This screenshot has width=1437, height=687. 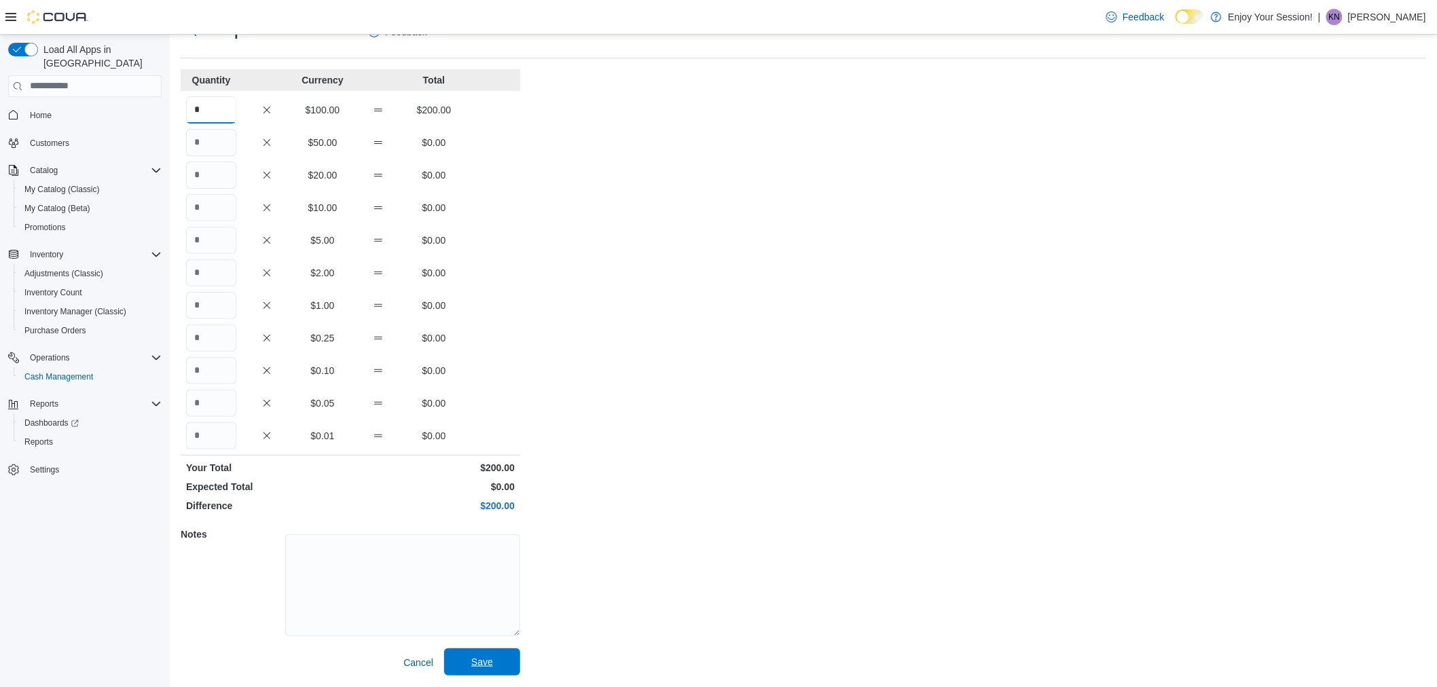 What do you see at coordinates (57, 208) in the screenshot?
I see `a: My Catalog (Beta)` at bounding box center [57, 208].